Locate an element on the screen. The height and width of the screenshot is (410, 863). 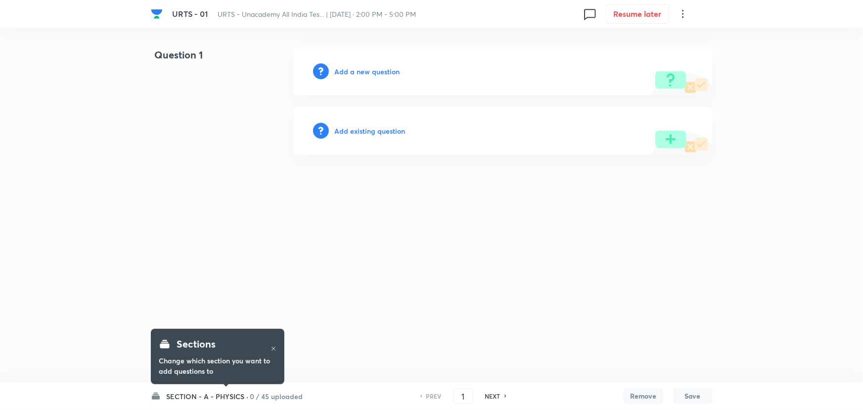
img: Company Logo is located at coordinates (157, 14).